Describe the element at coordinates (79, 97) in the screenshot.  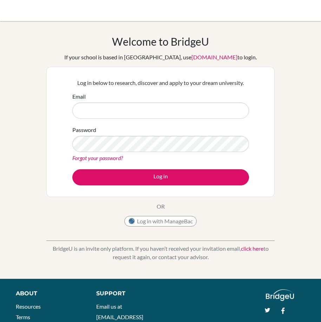
I see `label: Email` at that location.